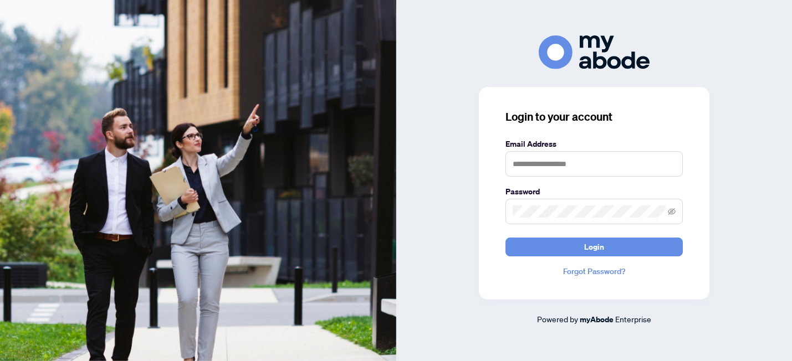 The image size is (792, 361). Describe the element at coordinates (594, 52) in the screenshot. I see `img: ma-logo` at that location.